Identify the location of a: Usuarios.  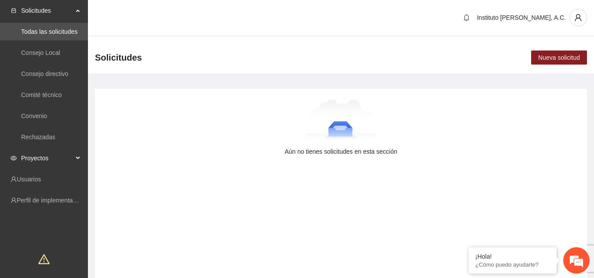
(29, 179).